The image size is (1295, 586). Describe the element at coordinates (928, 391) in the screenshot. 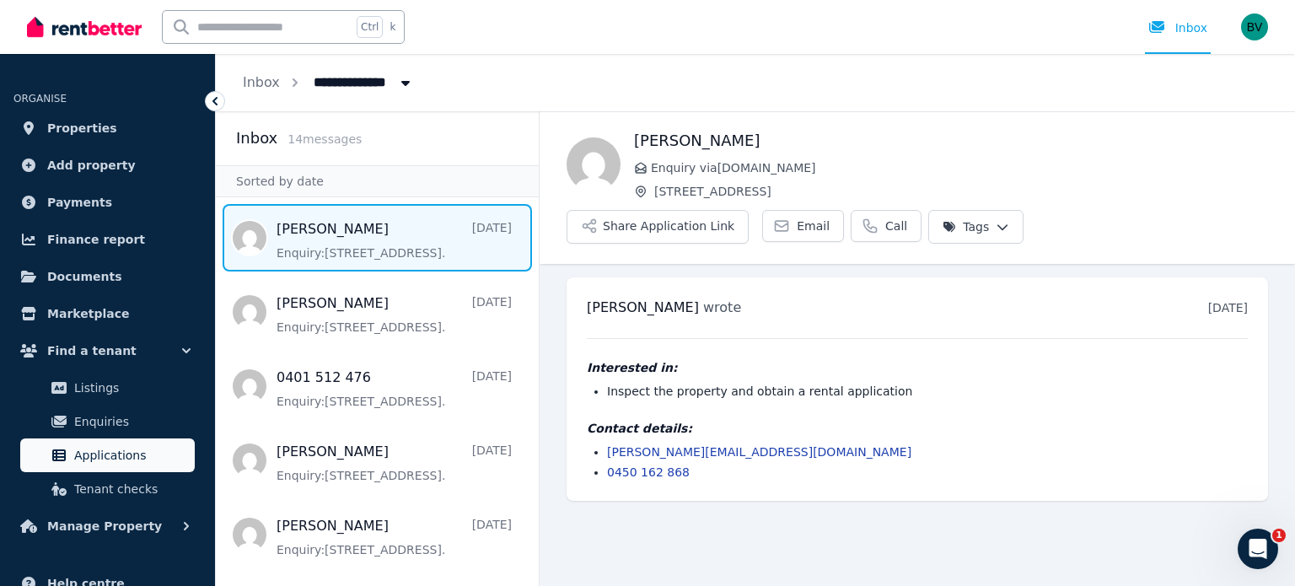

I see `li: Inspect the property and obtain a rental application` at that location.